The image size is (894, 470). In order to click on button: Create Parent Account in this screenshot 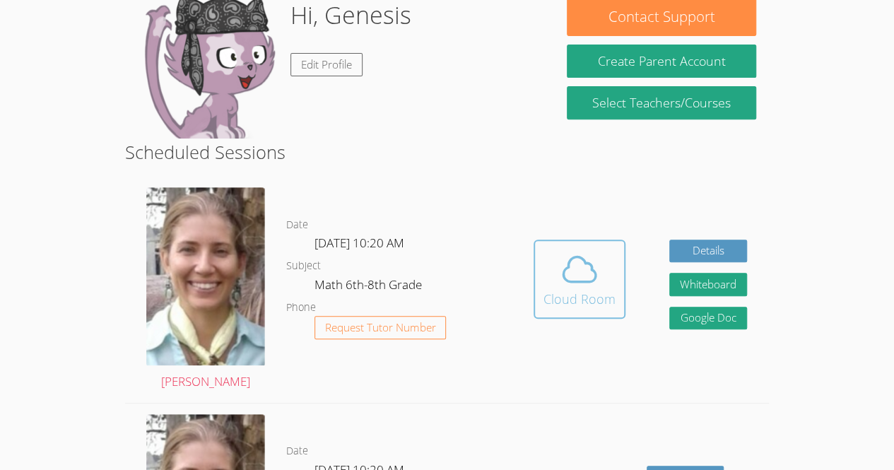, I will do `click(661, 61)`.